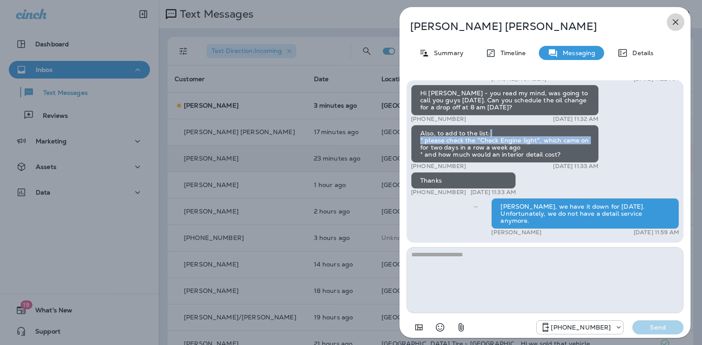 This screenshot has height=345, width=702. I want to click on p: Details, so click(641, 53).